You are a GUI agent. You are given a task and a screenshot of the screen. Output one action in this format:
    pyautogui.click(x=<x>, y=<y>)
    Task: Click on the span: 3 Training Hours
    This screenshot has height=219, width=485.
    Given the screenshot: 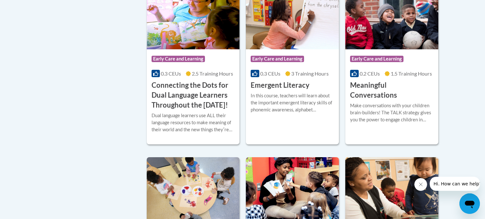 What is the action you would take?
    pyautogui.click(x=310, y=73)
    